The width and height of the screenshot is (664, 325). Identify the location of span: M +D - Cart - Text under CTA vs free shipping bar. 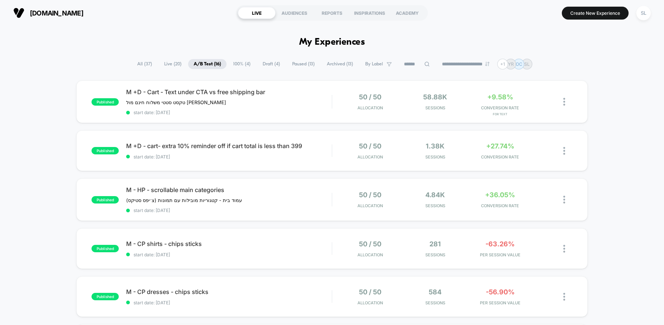
(229, 92).